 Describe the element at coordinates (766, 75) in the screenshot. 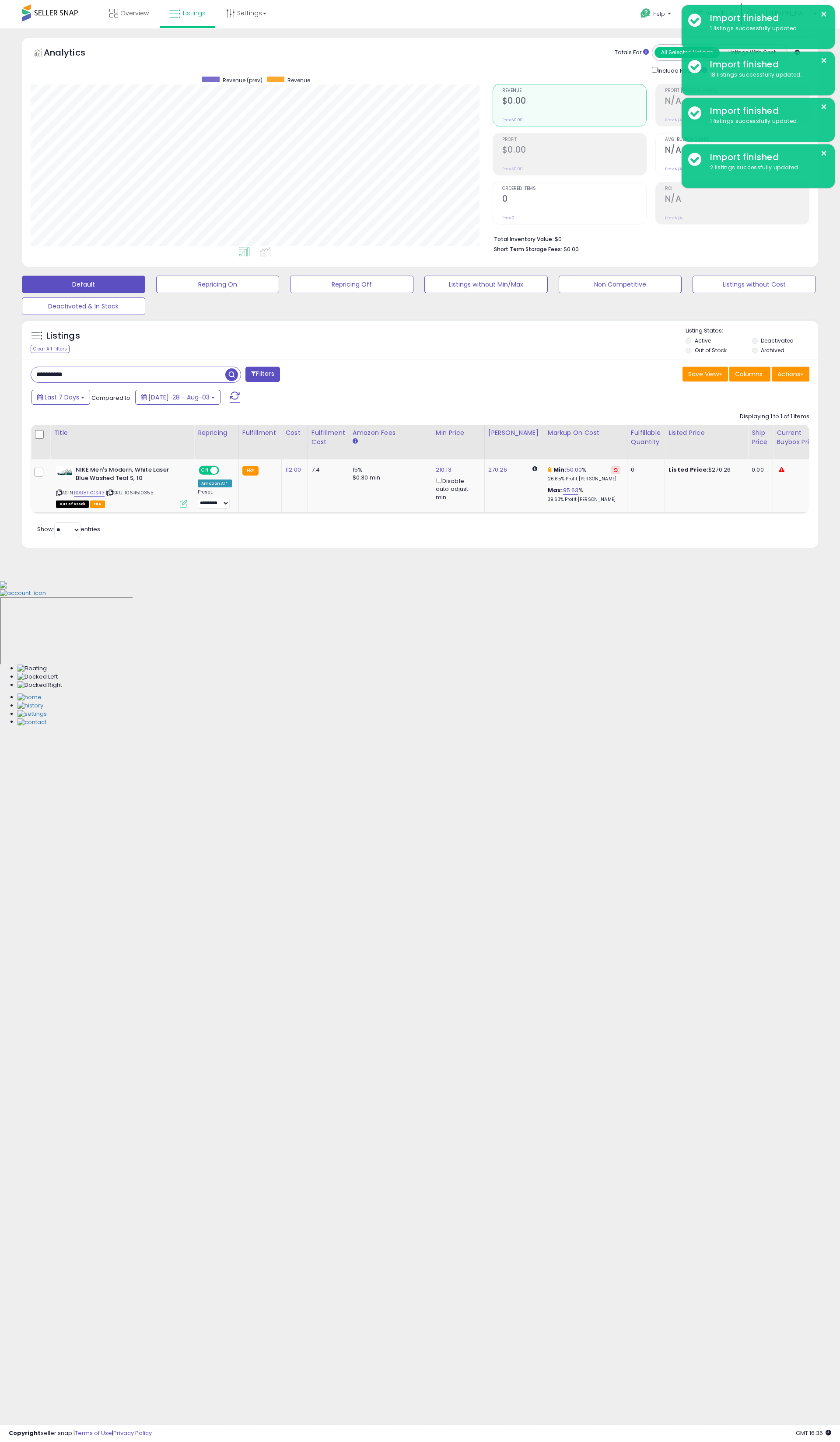

I see `div: 18 listings successfully updated.` at that location.